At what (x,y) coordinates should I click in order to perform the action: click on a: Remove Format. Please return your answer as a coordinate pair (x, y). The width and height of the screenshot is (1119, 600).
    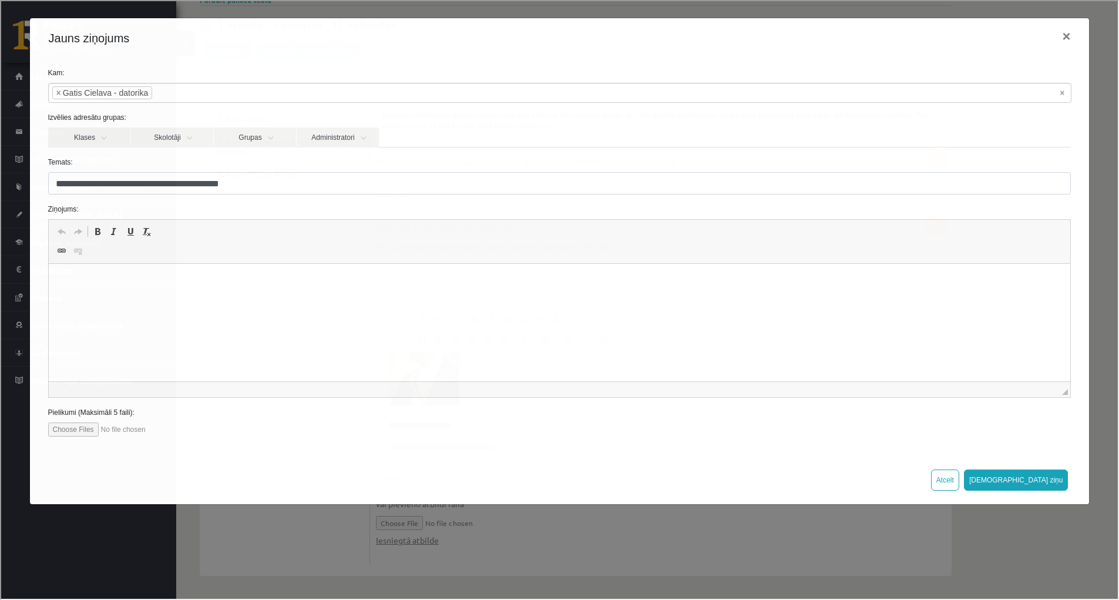
    Looking at the image, I should click on (146, 230).